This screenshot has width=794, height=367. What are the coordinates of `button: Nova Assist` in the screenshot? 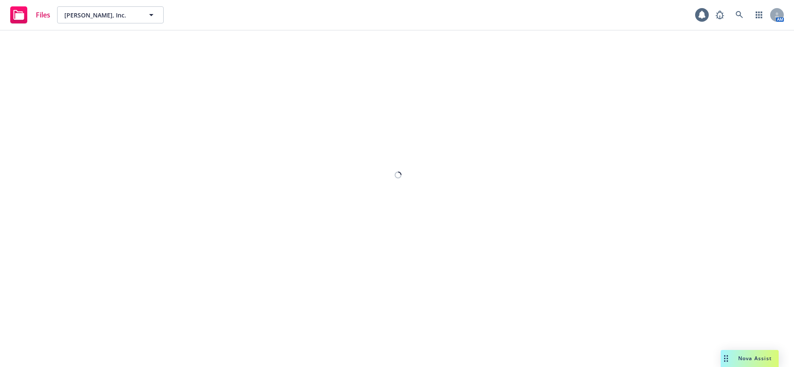 It's located at (749, 359).